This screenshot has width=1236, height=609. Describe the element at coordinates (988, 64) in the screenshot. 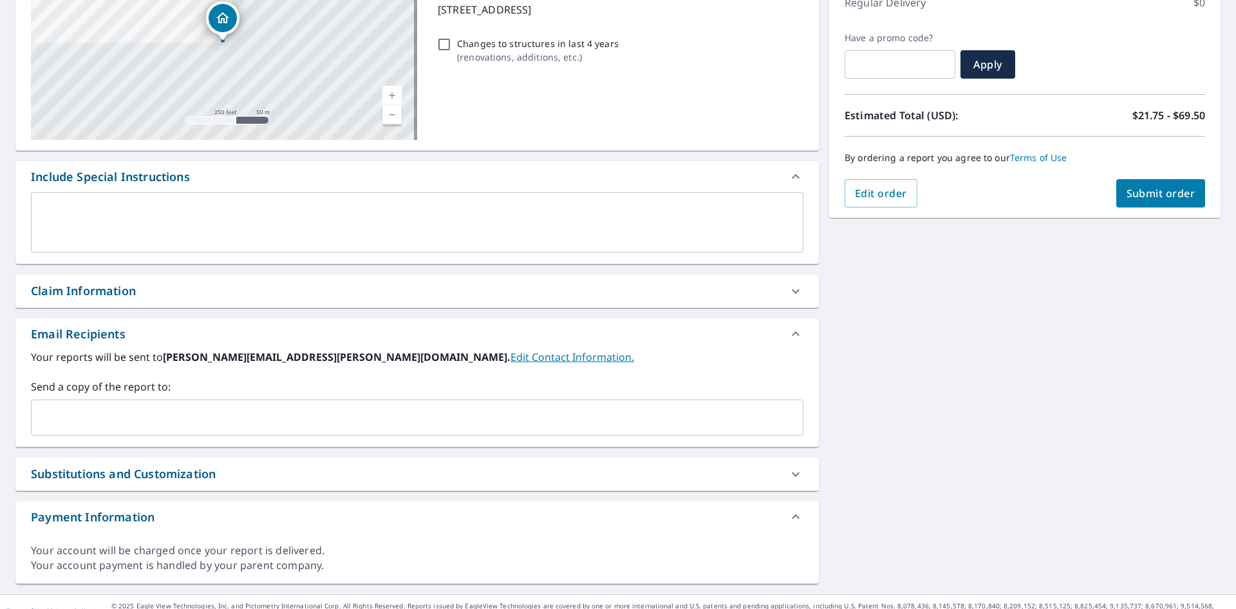

I see `span: Apply` at that location.